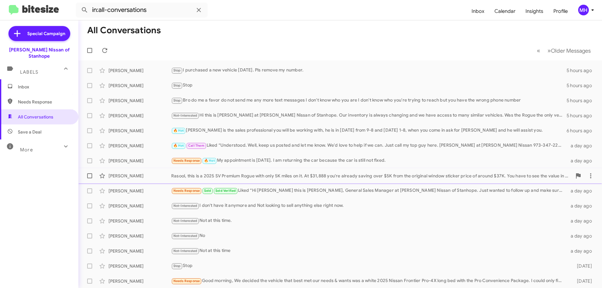  Describe the element at coordinates (369, 100) in the screenshot. I see `div: Bro do me a favor do not send me any more text messages I don't know who you are I don't know who...` at that location.